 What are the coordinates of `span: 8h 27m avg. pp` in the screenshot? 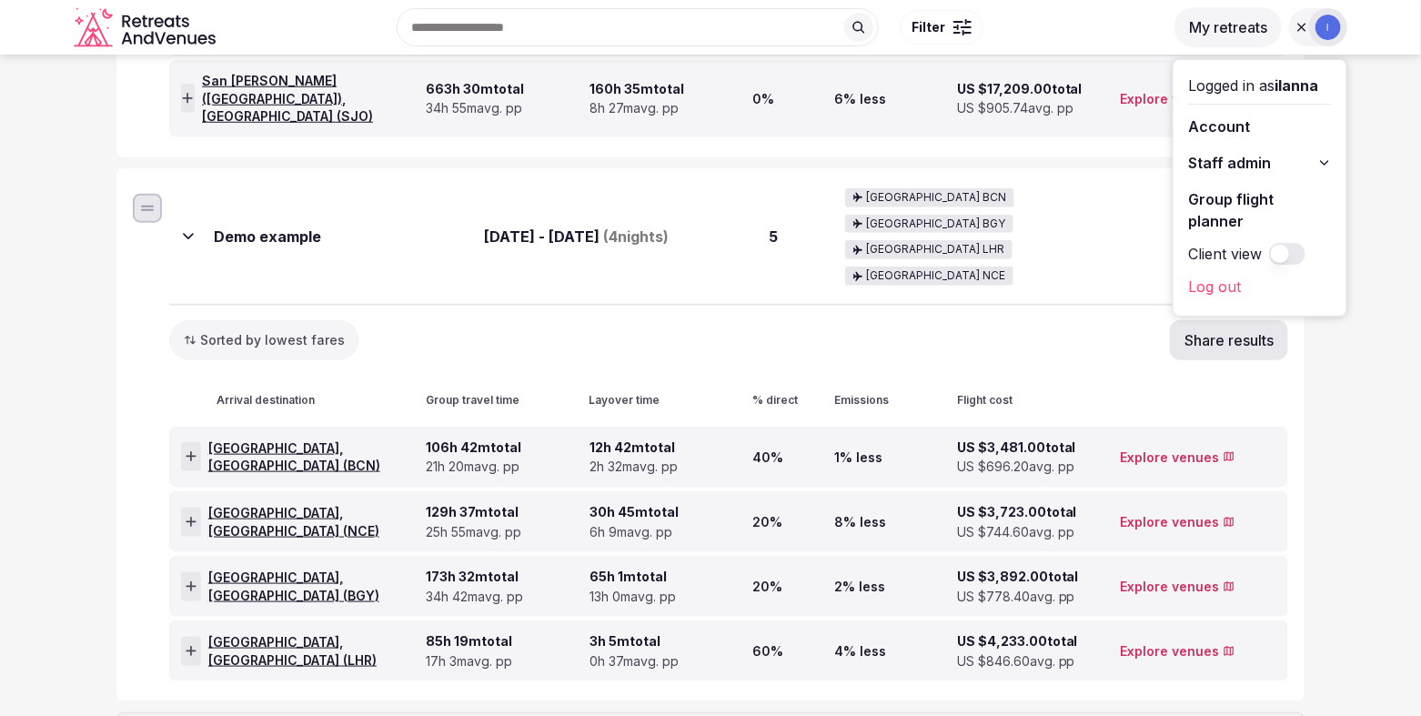 It's located at (634, 108).